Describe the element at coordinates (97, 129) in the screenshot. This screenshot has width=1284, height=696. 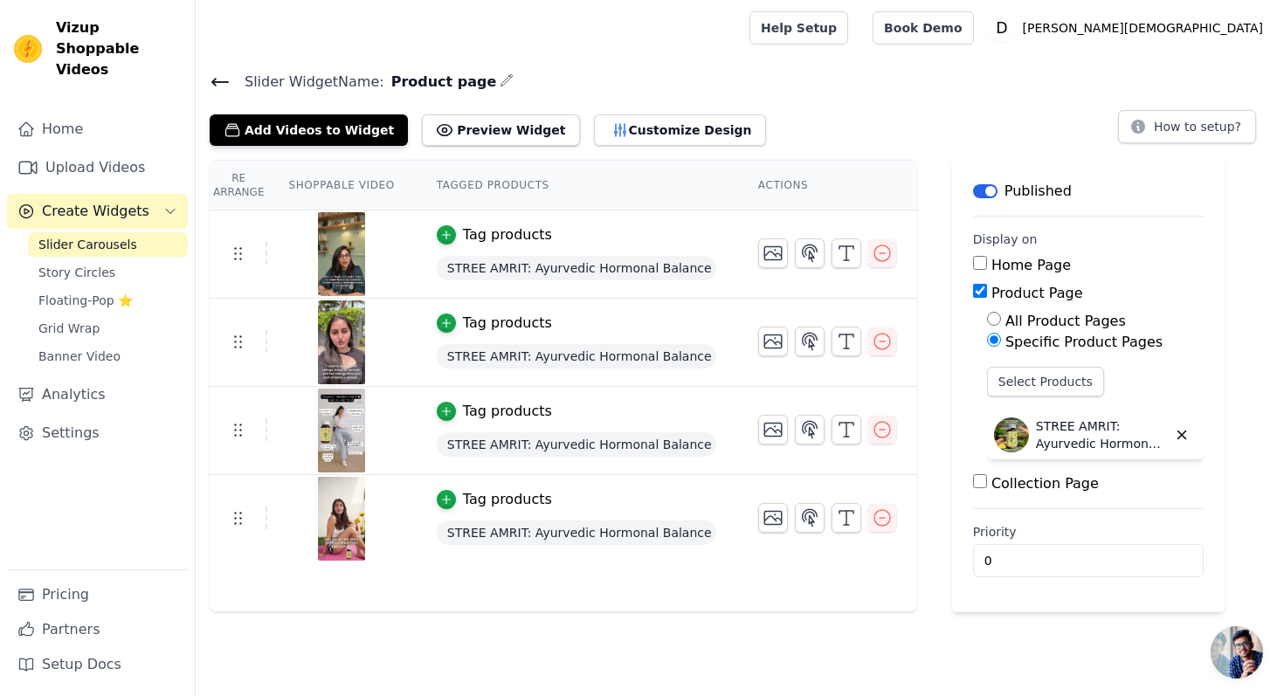
I see `a: Home` at that location.